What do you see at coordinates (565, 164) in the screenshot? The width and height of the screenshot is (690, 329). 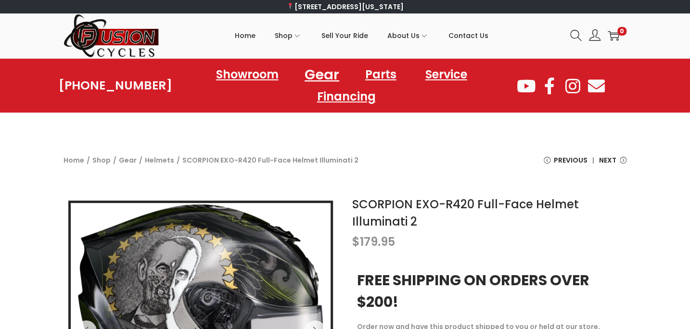 I see `a: Previous` at bounding box center [565, 164].